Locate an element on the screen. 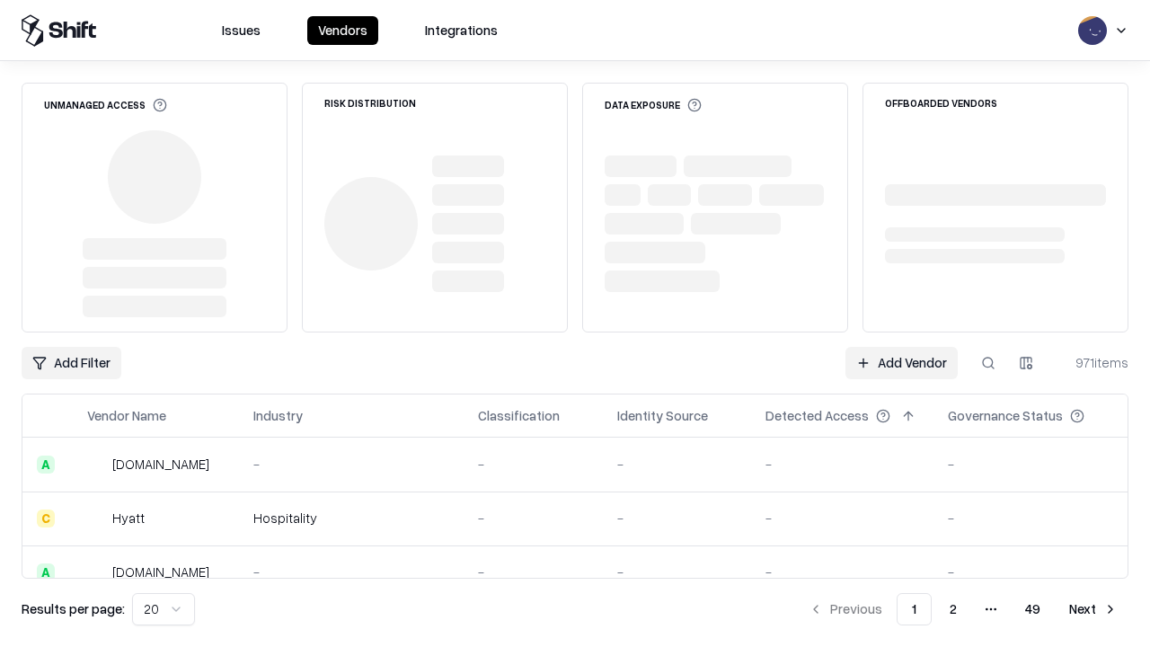 This screenshot has width=1150, height=647. div: Industry is located at coordinates (278, 415).